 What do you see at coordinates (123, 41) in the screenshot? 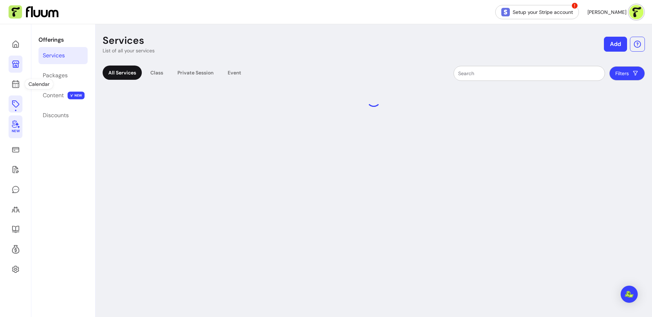
I see `p: Services` at bounding box center [123, 41].